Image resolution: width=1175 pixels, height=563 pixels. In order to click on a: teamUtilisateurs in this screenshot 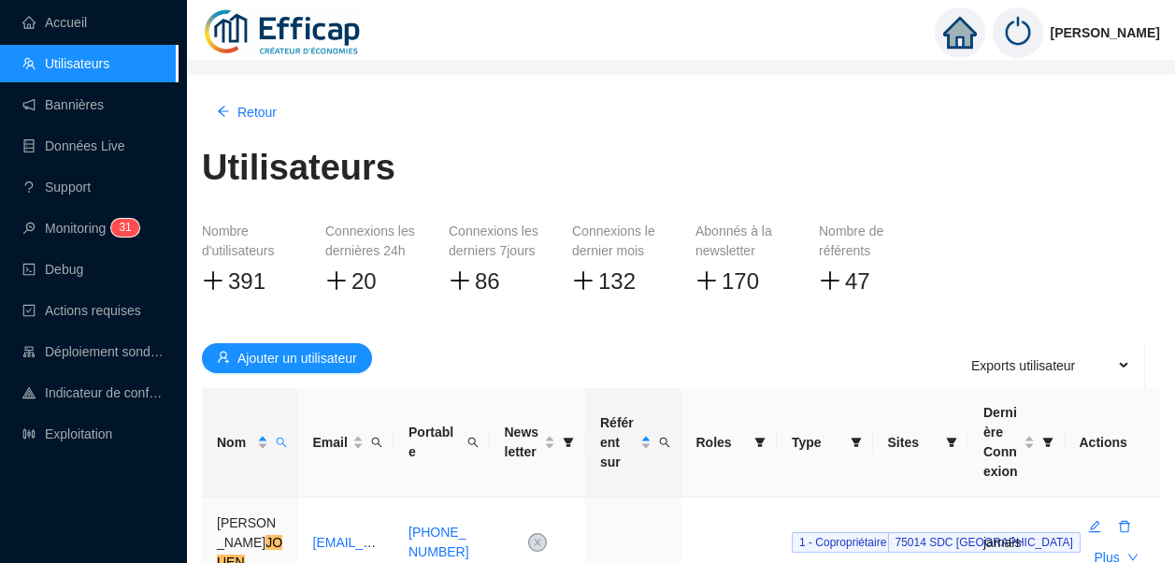, I will do `click(65, 64)`.